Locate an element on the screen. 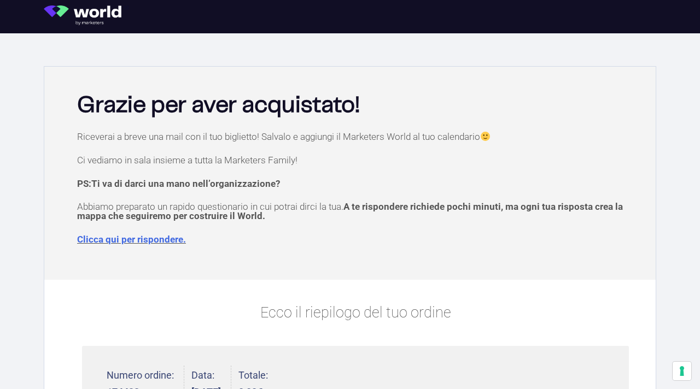  p: Riceverai a breve una mail con il tuo biglietto! Salvalo e aggiungi il Marketers World al tuo cal... is located at coordinates (355, 137).